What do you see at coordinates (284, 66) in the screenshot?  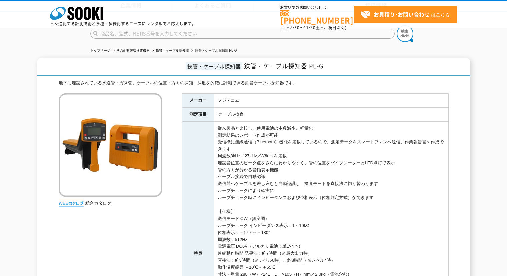 I see `span: 鉄管・ケーブル探知器 PL-G` at bounding box center [284, 66].